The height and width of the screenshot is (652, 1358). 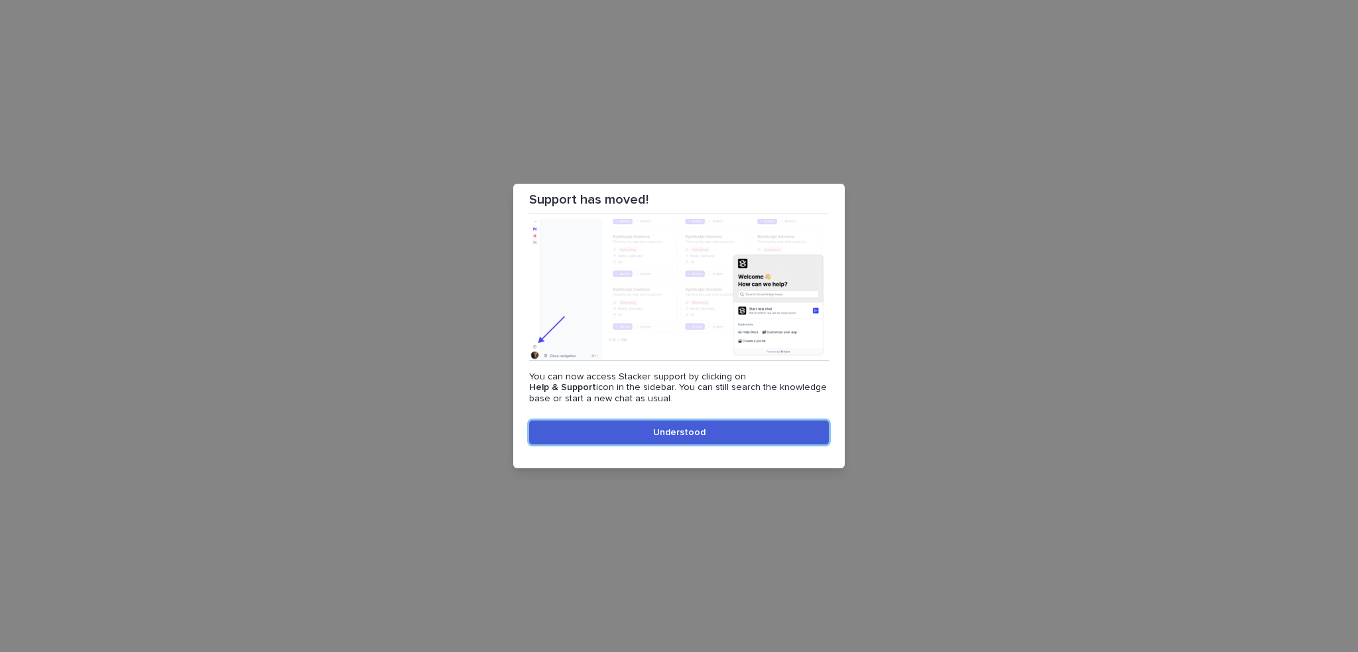 I want to click on button: Understood, so click(x=679, y=432).